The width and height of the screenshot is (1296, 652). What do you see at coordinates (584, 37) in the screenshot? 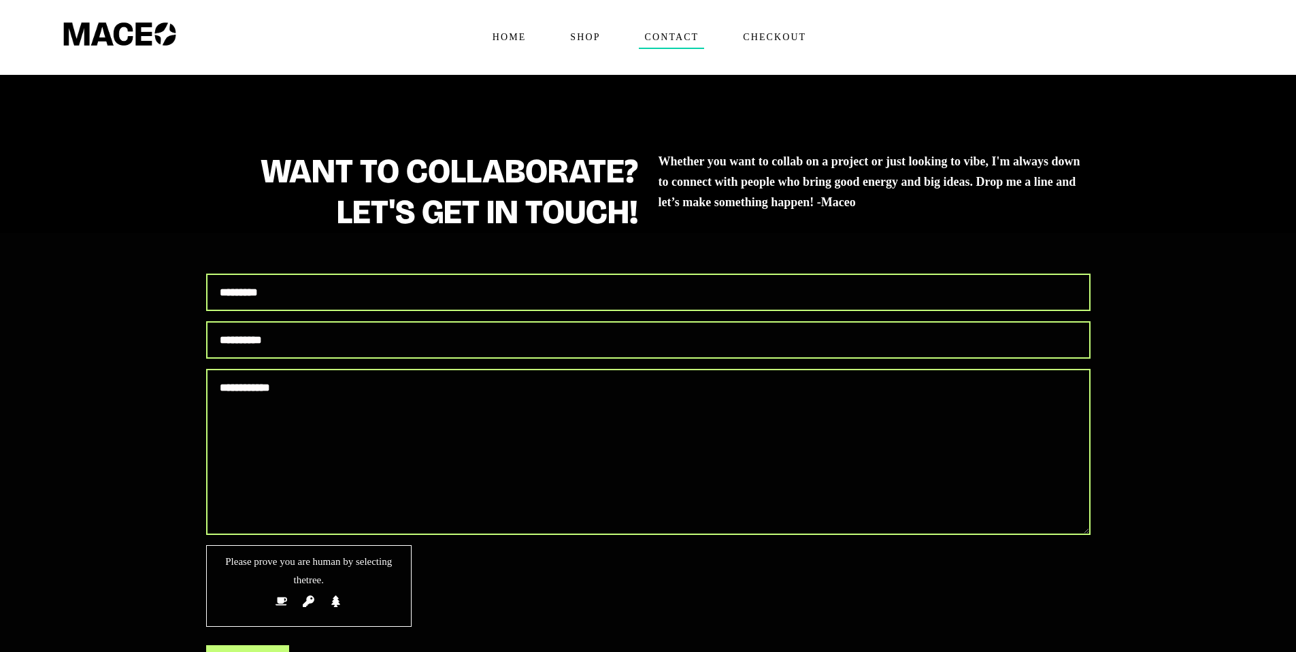
I see `span: Shop` at bounding box center [584, 37].